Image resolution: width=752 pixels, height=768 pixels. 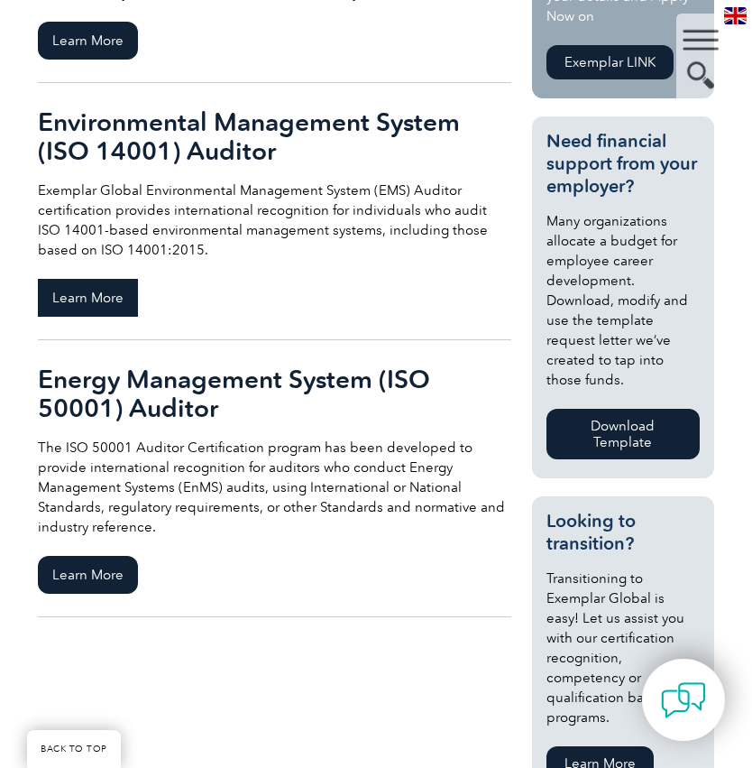 I want to click on img: contact-chat.png, so click(x=684, y=700).